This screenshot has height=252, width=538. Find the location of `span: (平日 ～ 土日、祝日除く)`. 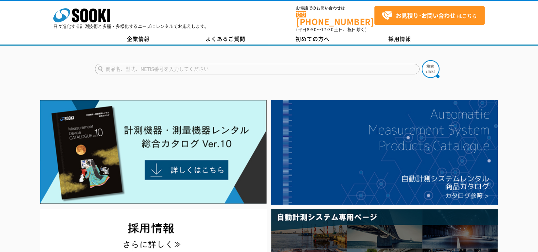

span: (平日 ～ 土日、祝日除く) is located at coordinates (331, 30).